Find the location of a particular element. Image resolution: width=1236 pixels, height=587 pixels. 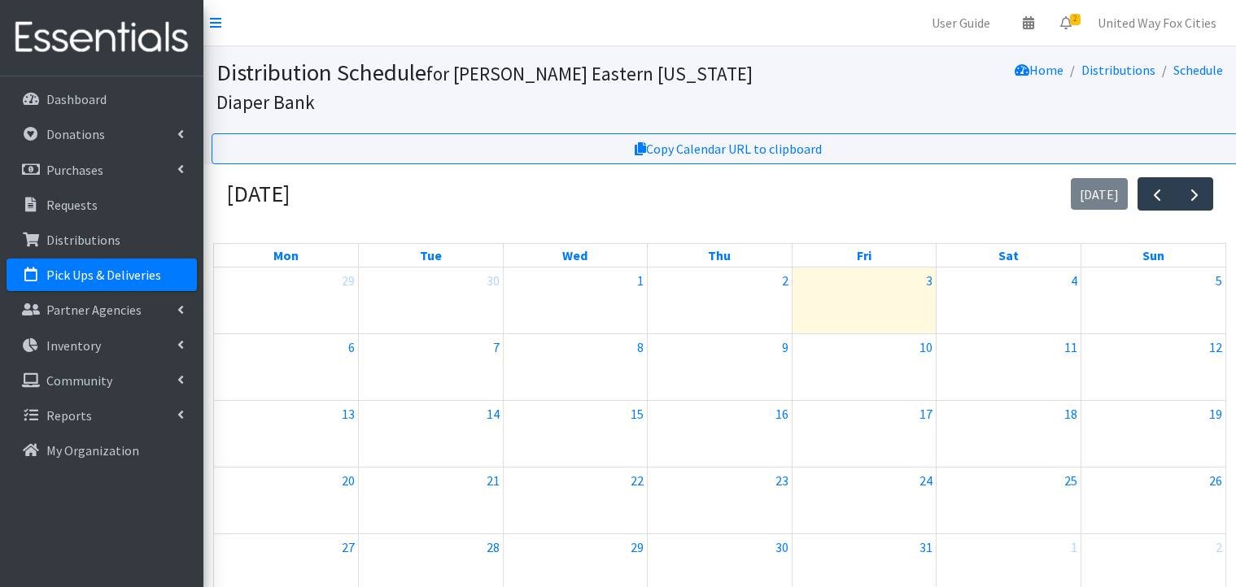

td: October 5, 2025 is located at coordinates (1153, 301).